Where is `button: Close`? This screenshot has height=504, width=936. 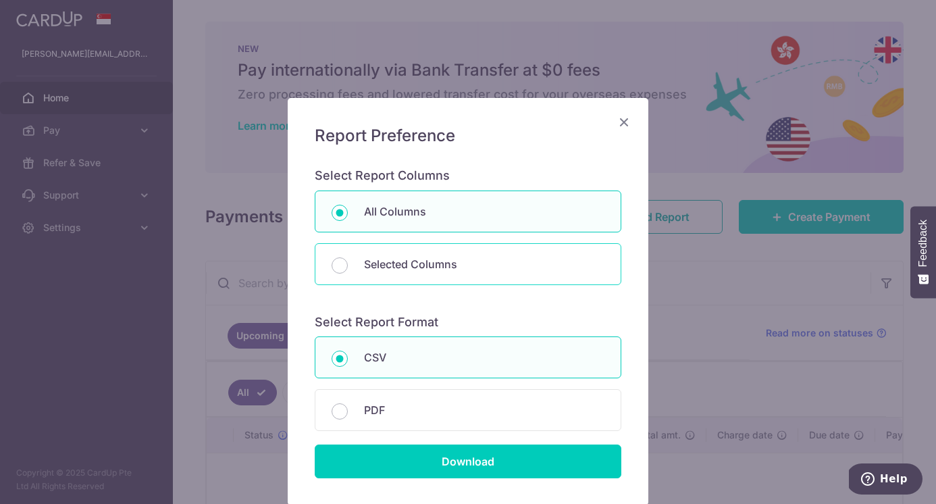
button: Close is located at coordinates (624, 122).